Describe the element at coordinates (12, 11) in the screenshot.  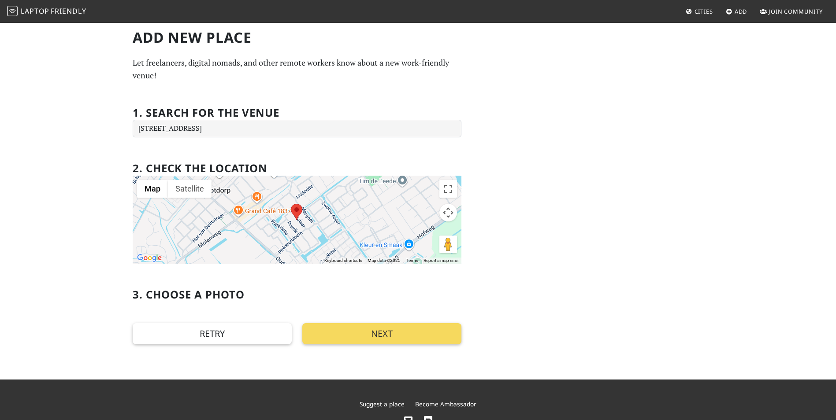
I see `img: LaptopFriendly` at that location.